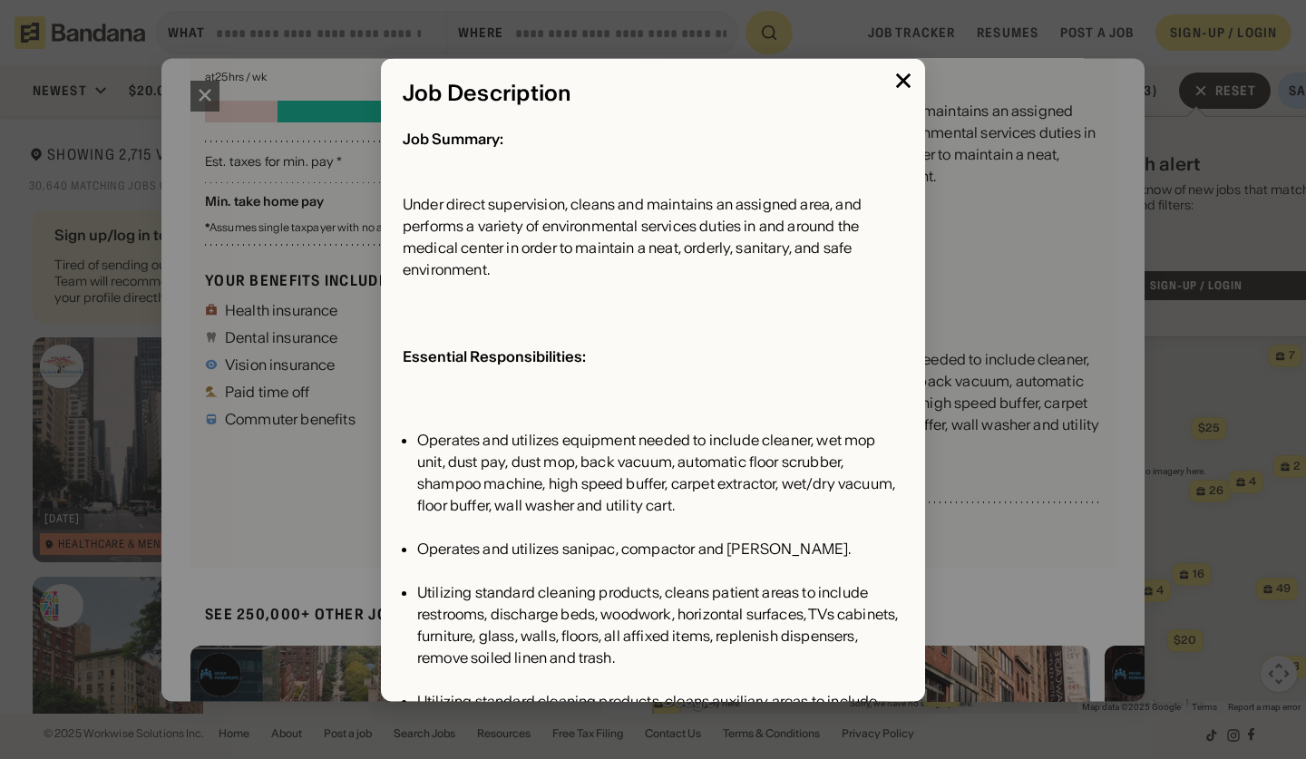 The width and height of the screenshot is (1306, 759). What do you see at coordinates (494, 357) in the screenshot?
I see `b: Essential Responsibilities:` at bounding box center [494, 357].